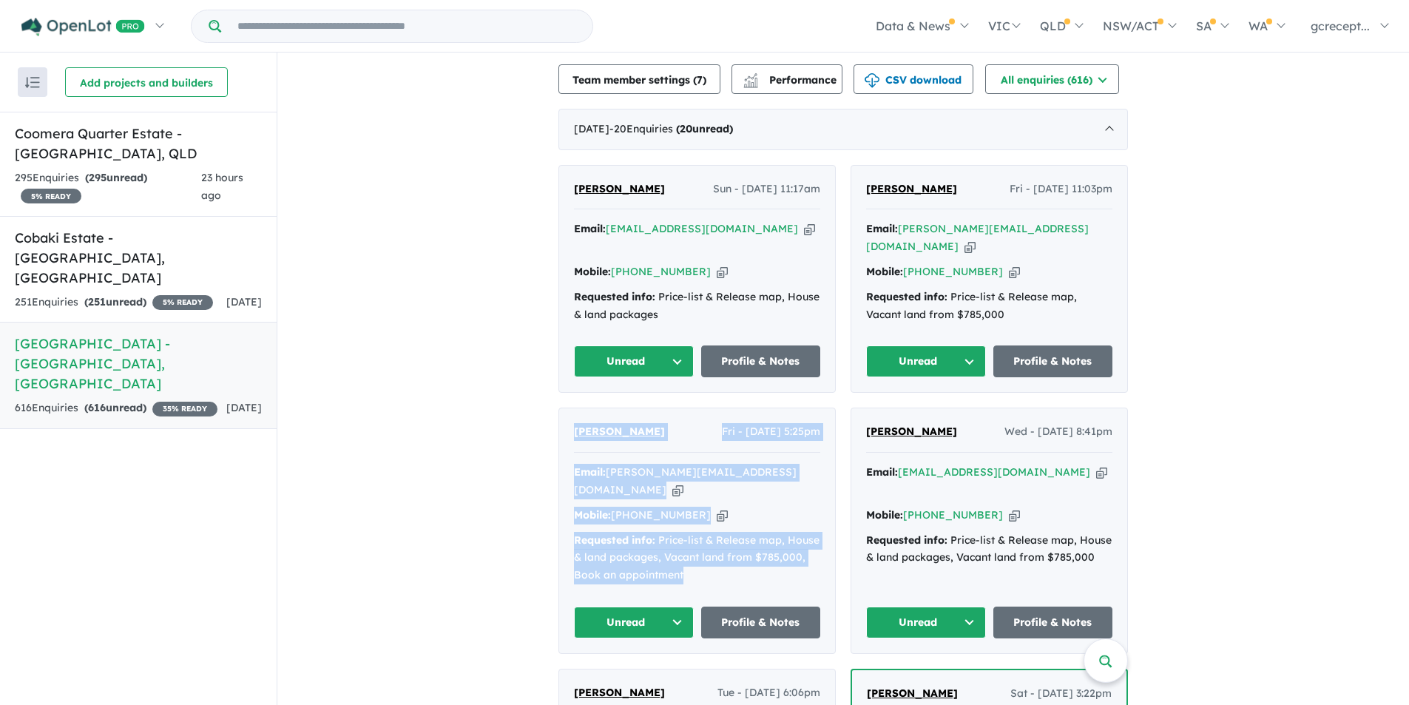 The image size is (1409, 705). Describe the element at coordinates (686, 129) in the screenshot. I see `span: 20` at that location.